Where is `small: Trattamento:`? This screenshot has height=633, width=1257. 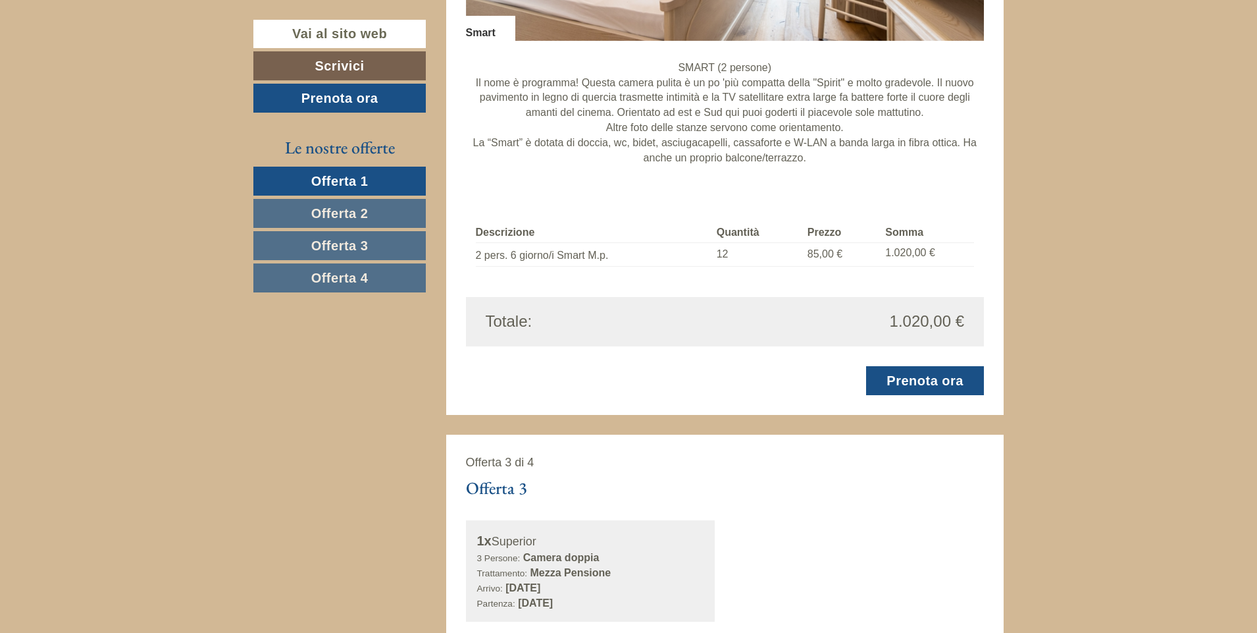
small: Trattamento: is located at coordinates (502, 573).